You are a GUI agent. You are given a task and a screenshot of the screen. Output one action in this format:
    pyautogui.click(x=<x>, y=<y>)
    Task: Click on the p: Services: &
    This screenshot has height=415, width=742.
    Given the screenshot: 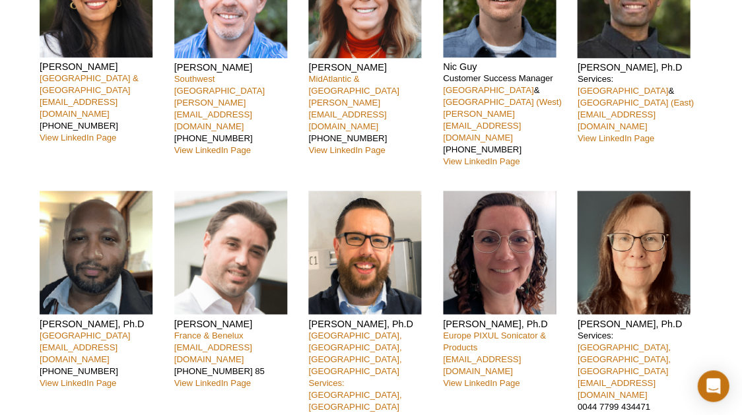 What is the action you would take?
    pyautogui.click(x=639, y=109)
    